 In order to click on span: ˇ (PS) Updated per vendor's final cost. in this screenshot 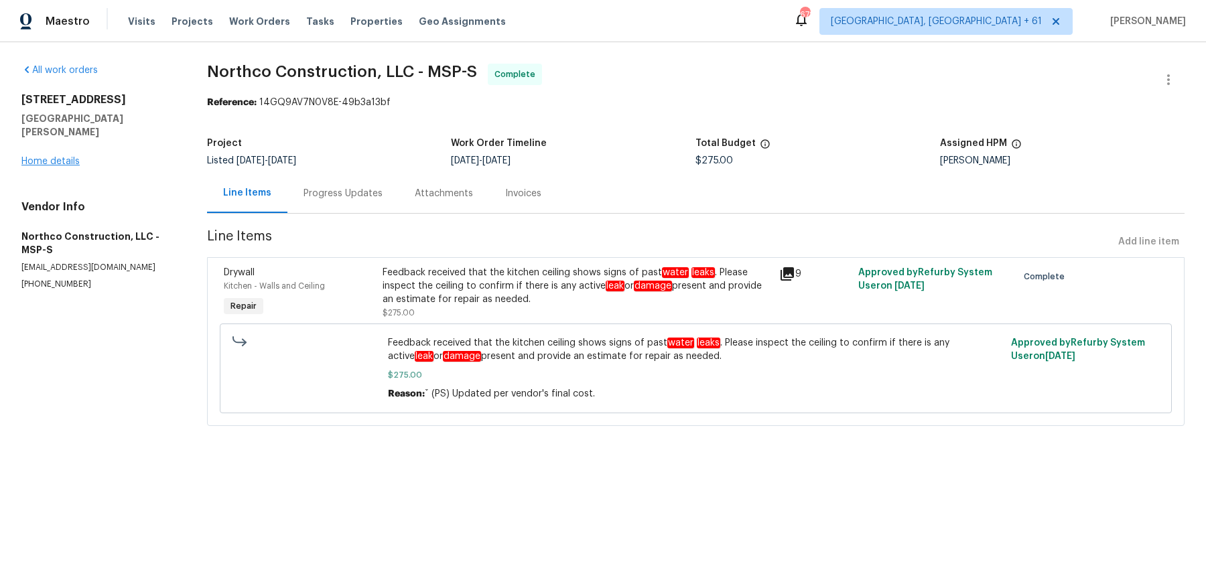, I will do `click(510, 394)`.